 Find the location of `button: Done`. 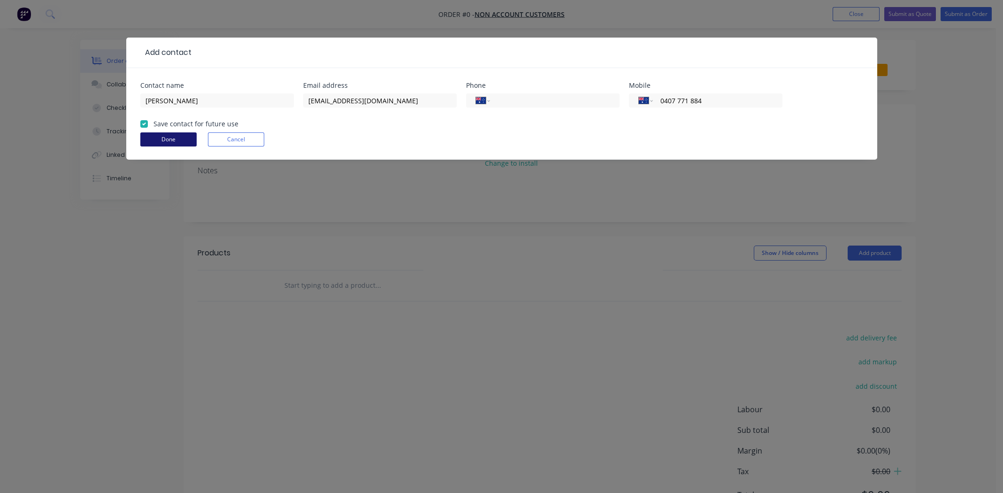

button: Done is located at coordinates (168, 139).